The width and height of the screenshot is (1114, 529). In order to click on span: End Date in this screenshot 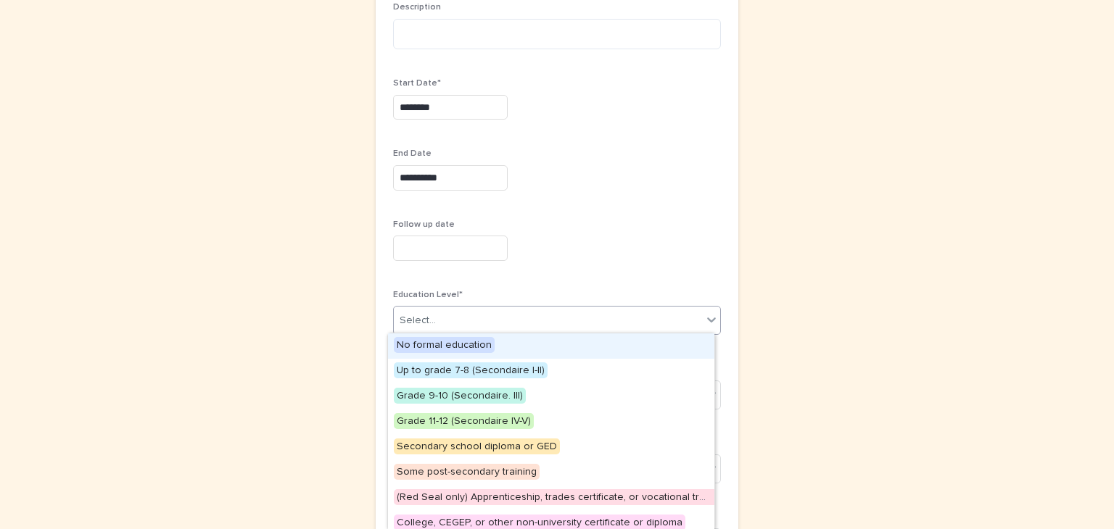, I will do `click(412, 154)`.